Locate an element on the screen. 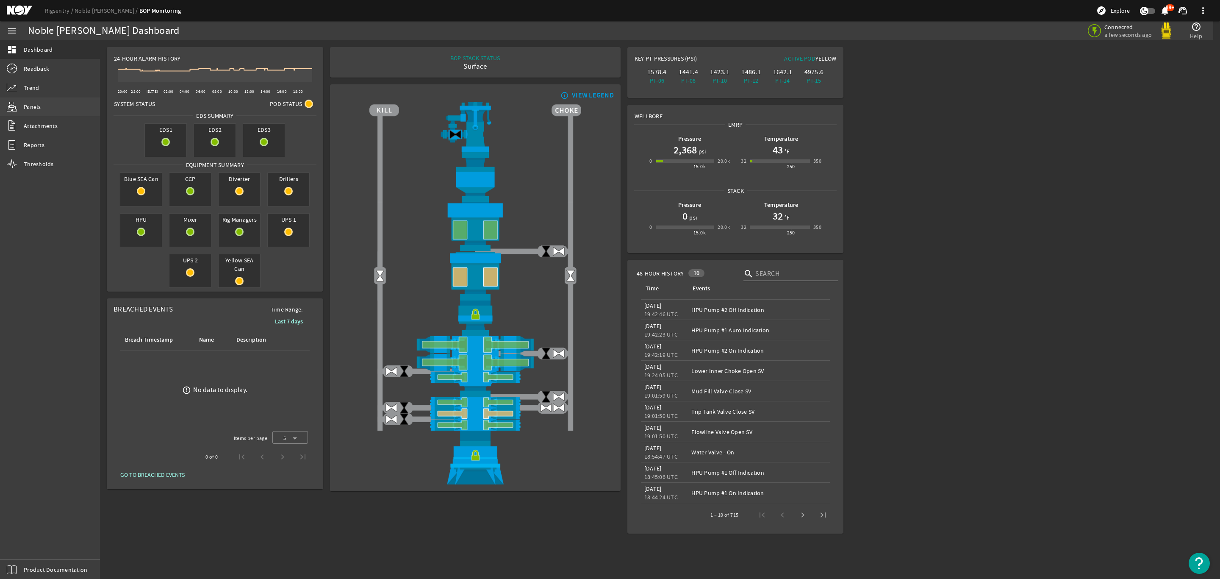  legacy-datetime-component: 19:01:50 UTC is located at coordinates (661, 436).